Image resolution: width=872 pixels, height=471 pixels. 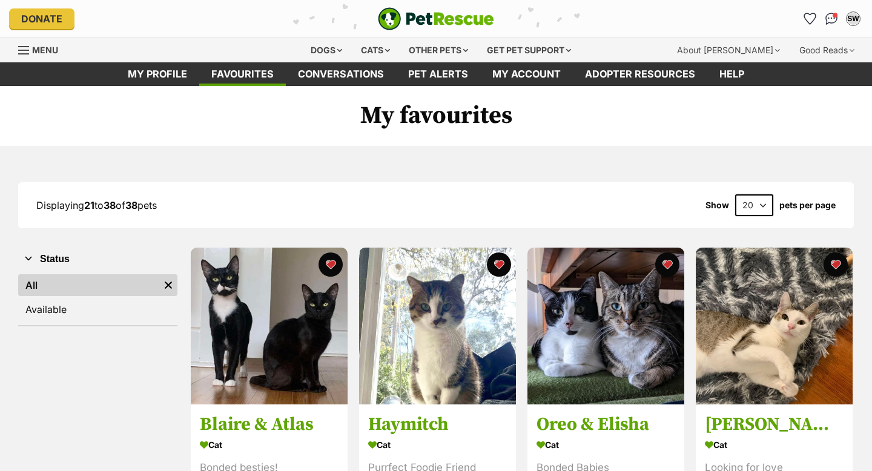 I want to click on button: My account, so click(x=853, y=19).